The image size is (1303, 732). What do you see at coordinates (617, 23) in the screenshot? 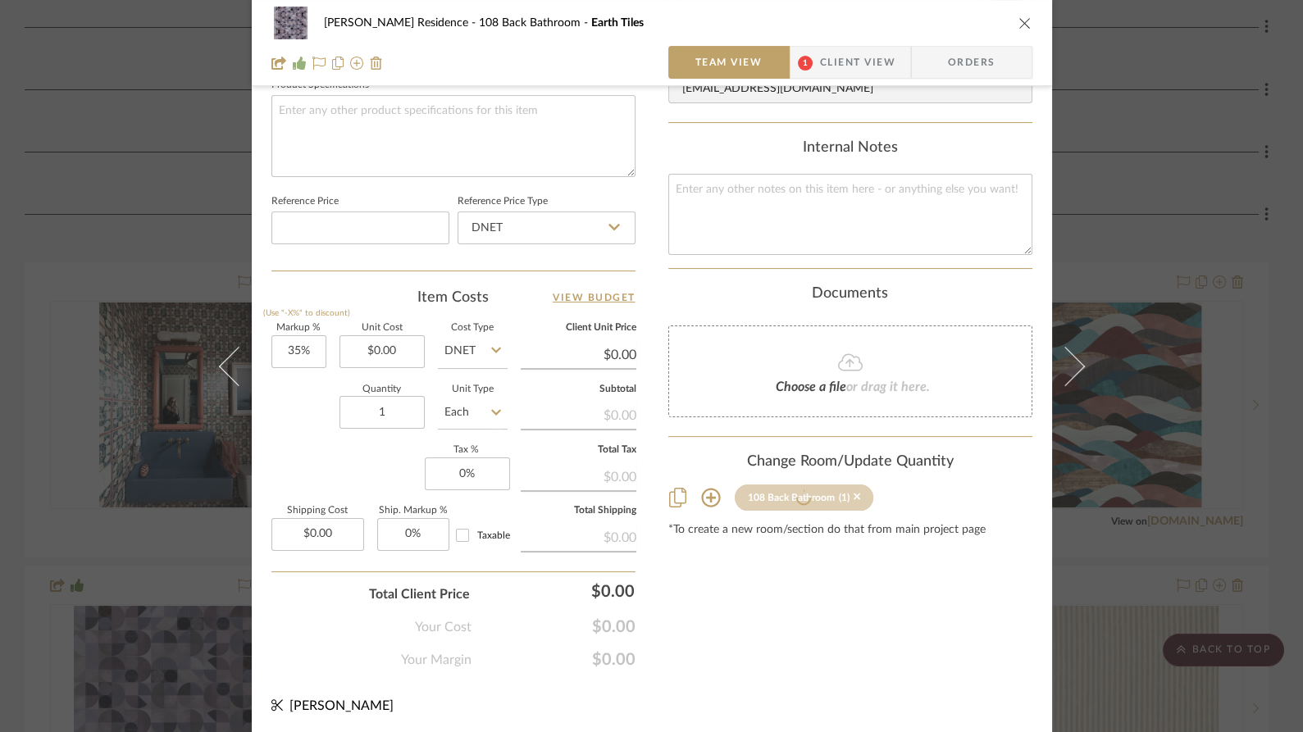
I see `span: Earth Tiles` at bounding box center [617, 23].